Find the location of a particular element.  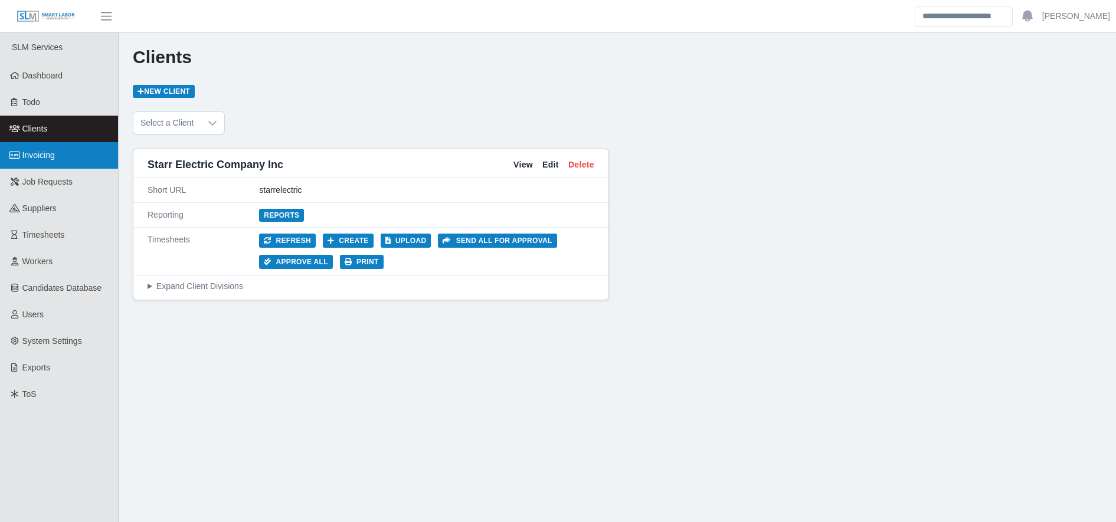

span: Candidates Database is located at coordinates (62, 288).